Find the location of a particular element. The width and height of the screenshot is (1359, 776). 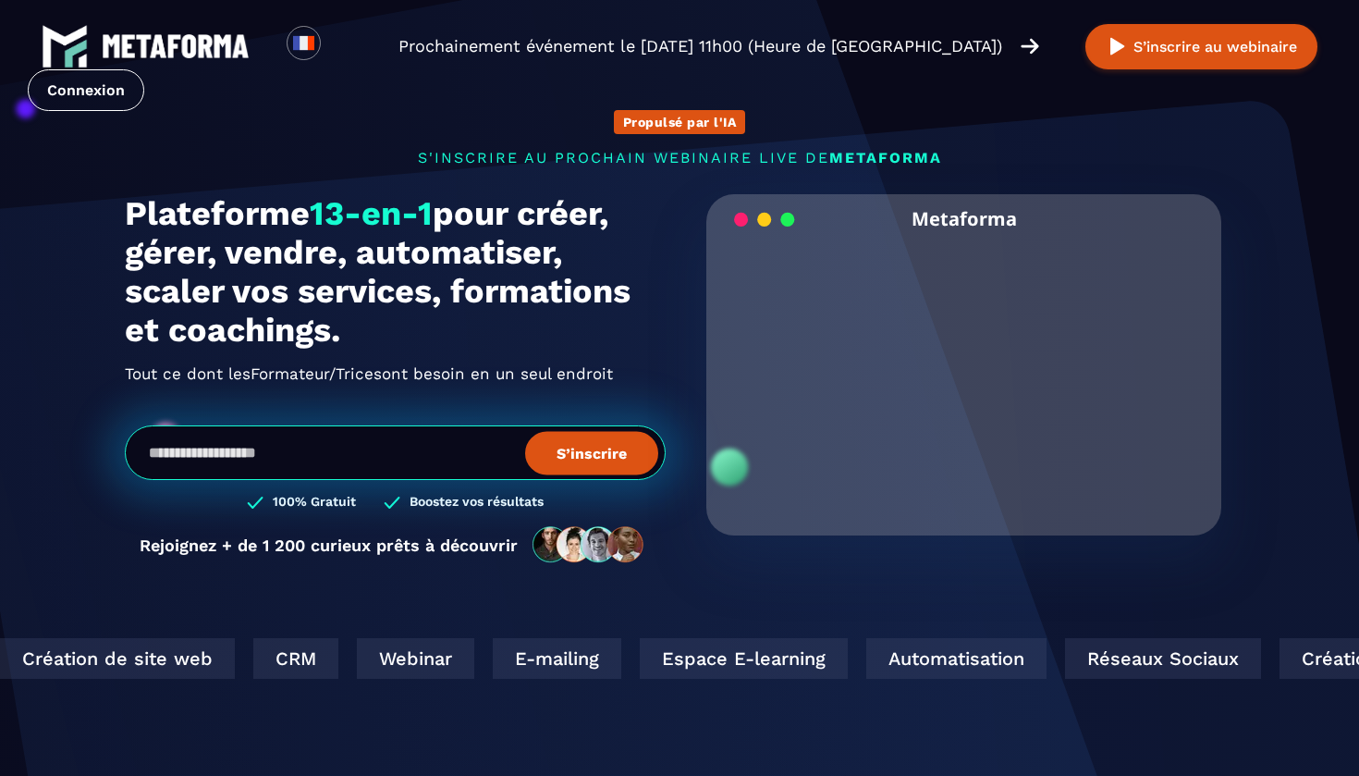

span: Formateur/Trices is located at coordinates (316, 374).